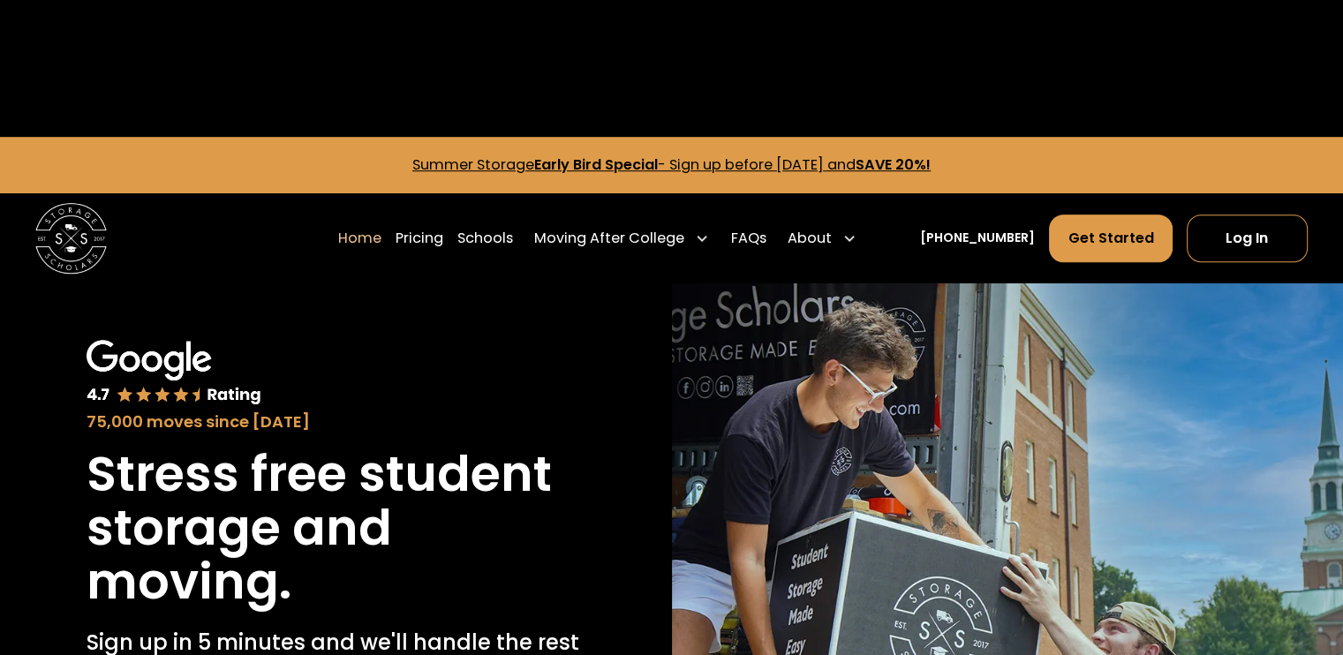 The image size is (1343, 655). What do you see at coordinates (336, 528) in the screenshot?
I see `h1: Stress free student storage and moving.` at bounding box center [336, 528].